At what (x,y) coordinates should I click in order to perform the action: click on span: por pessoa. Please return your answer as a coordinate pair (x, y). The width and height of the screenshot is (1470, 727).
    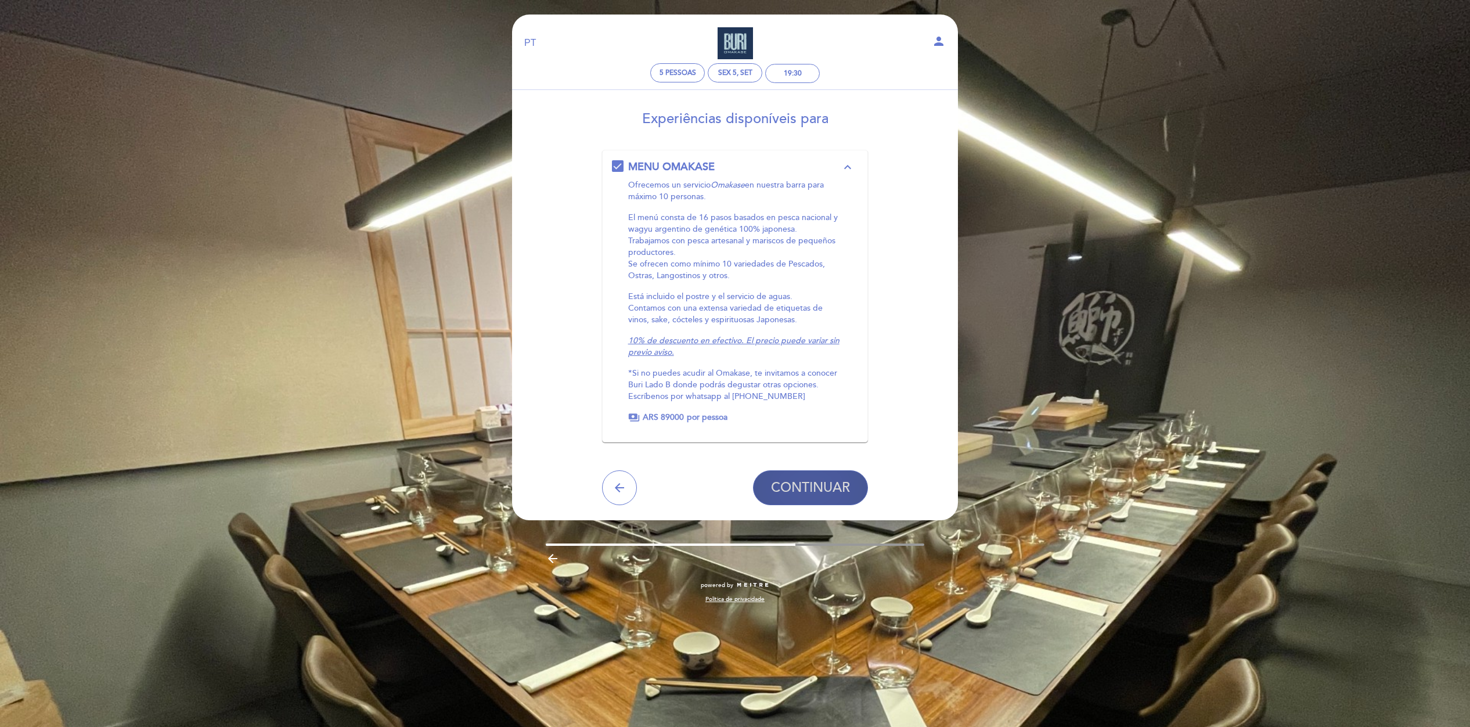
    Looking at the image, I should click on (707, 417).